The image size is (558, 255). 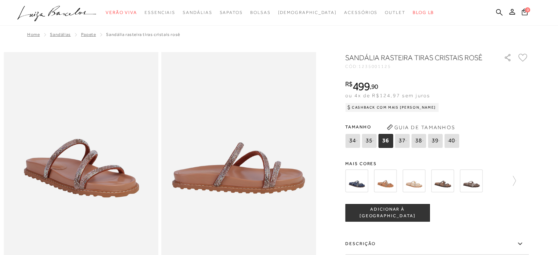 What do you see at coordinates (385, 181) in the screenshot?
I see `img: PAPETE DE TIRAS FINAS EM COURO CARAMELO COM APLICAÇÃO DE CRISTAIS` at bounding box center [385, 181].